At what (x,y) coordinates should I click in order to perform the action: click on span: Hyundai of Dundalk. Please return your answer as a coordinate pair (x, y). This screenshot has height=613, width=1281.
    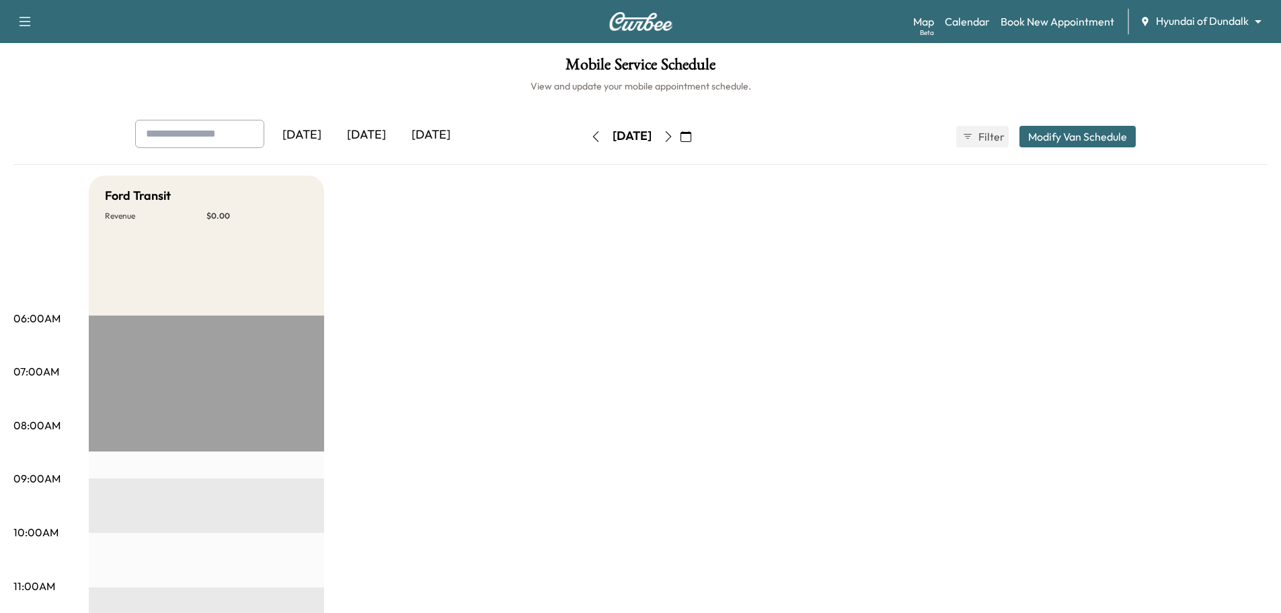
    Looking at the image, I should click on (1202, 21).